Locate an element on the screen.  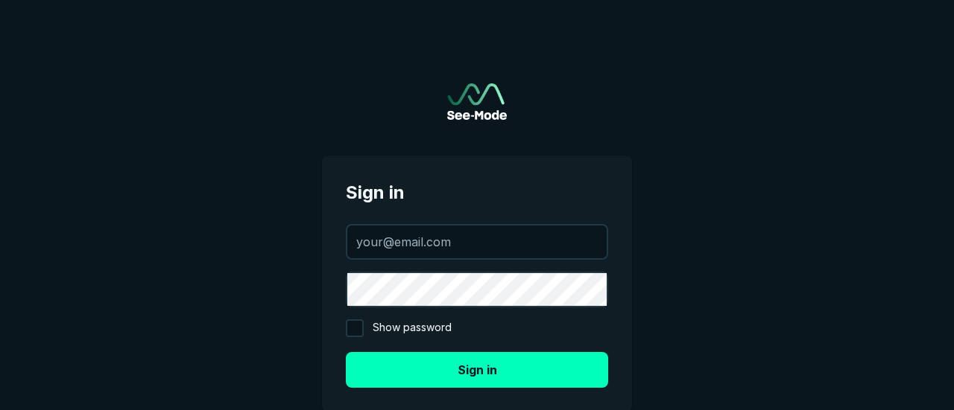
span: Sign in is located at coordinates (477, 193).